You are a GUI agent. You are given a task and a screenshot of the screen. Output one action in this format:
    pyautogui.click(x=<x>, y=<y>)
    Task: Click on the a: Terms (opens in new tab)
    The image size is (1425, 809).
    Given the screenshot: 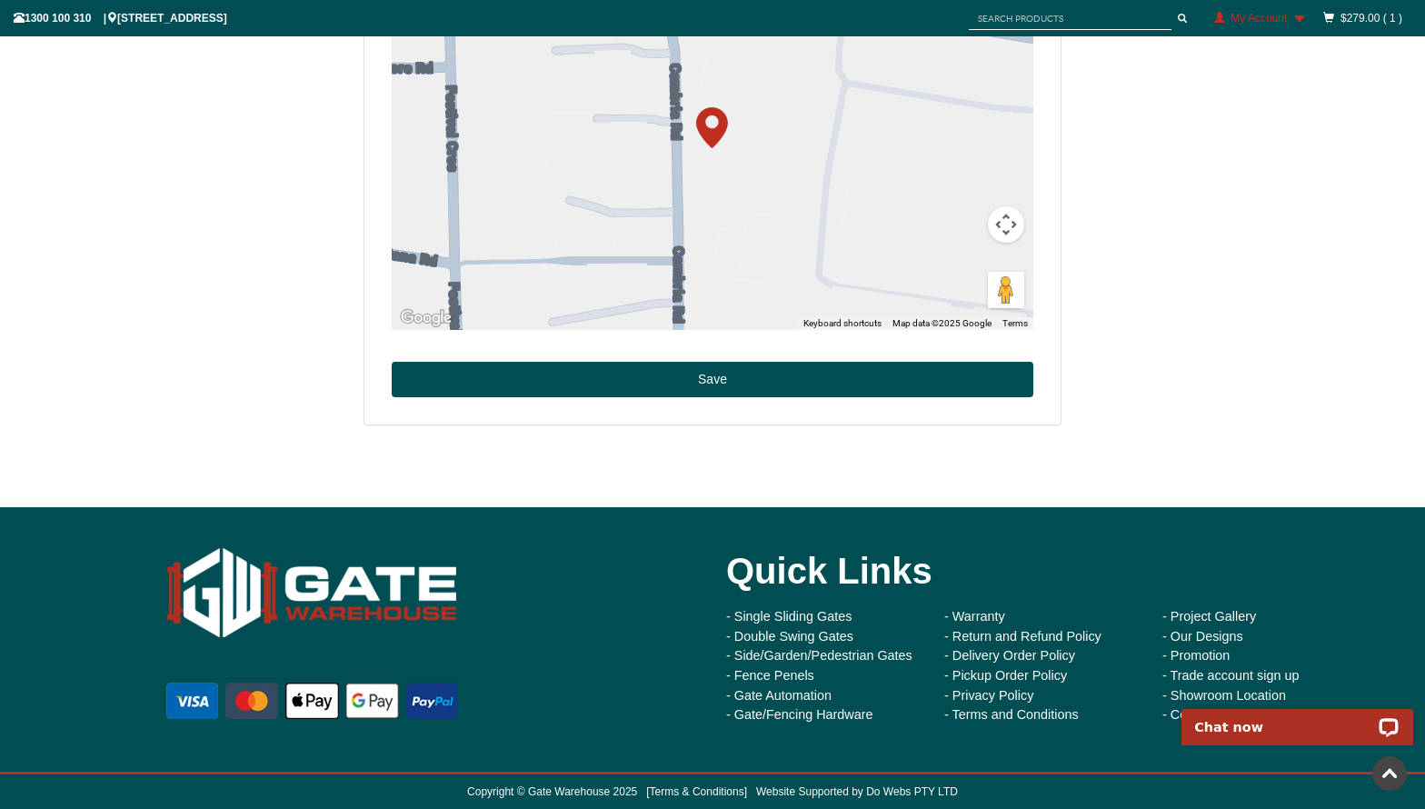 What is the action you would take?
    pyautogui.click(x=1015, y=323)
    